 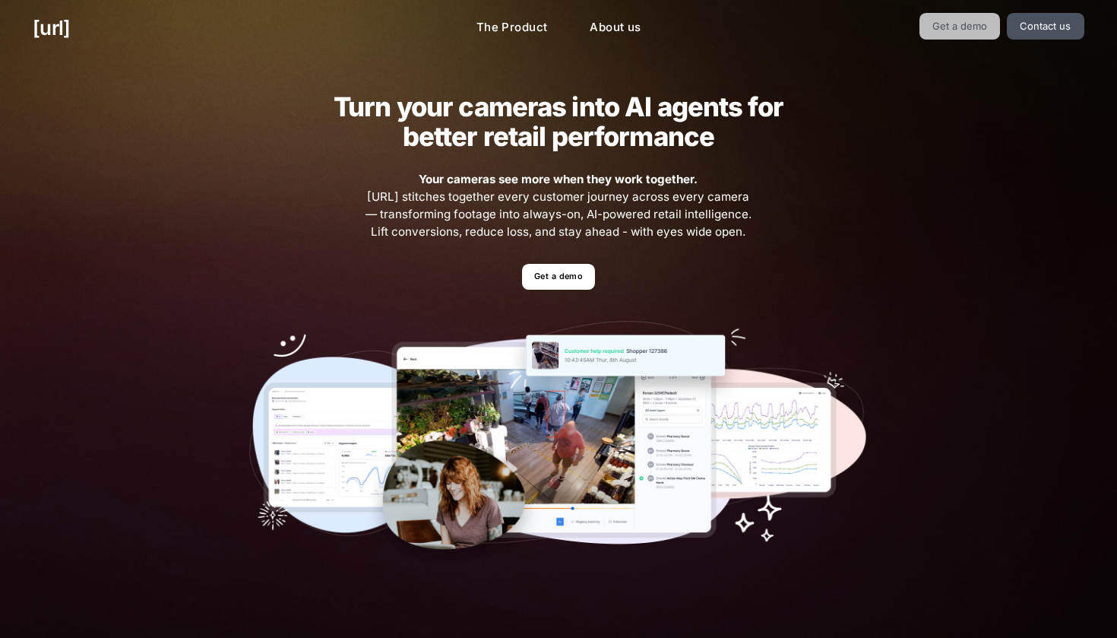 I want to click on a: Contact us, so click(x=1046, y=26).